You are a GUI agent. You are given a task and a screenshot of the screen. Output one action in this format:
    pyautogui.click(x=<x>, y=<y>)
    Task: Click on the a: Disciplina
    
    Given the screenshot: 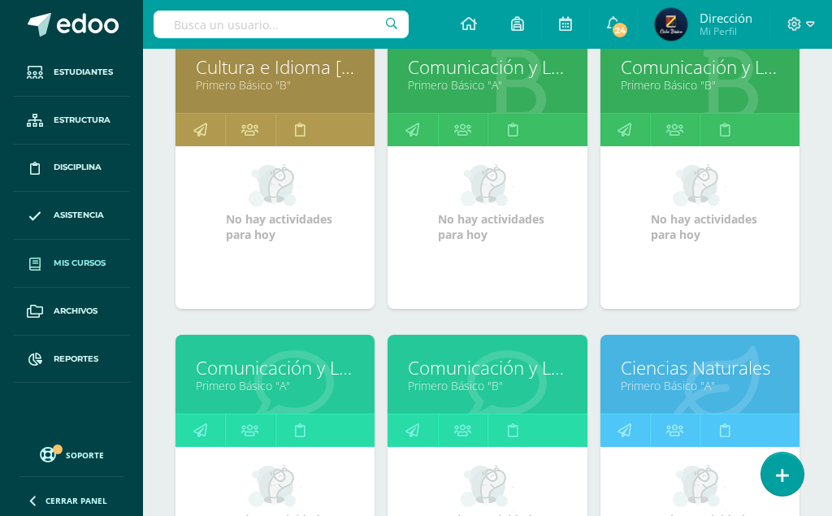 What is the action you would take?
    pyautogui.click(x=71, y=168)
    